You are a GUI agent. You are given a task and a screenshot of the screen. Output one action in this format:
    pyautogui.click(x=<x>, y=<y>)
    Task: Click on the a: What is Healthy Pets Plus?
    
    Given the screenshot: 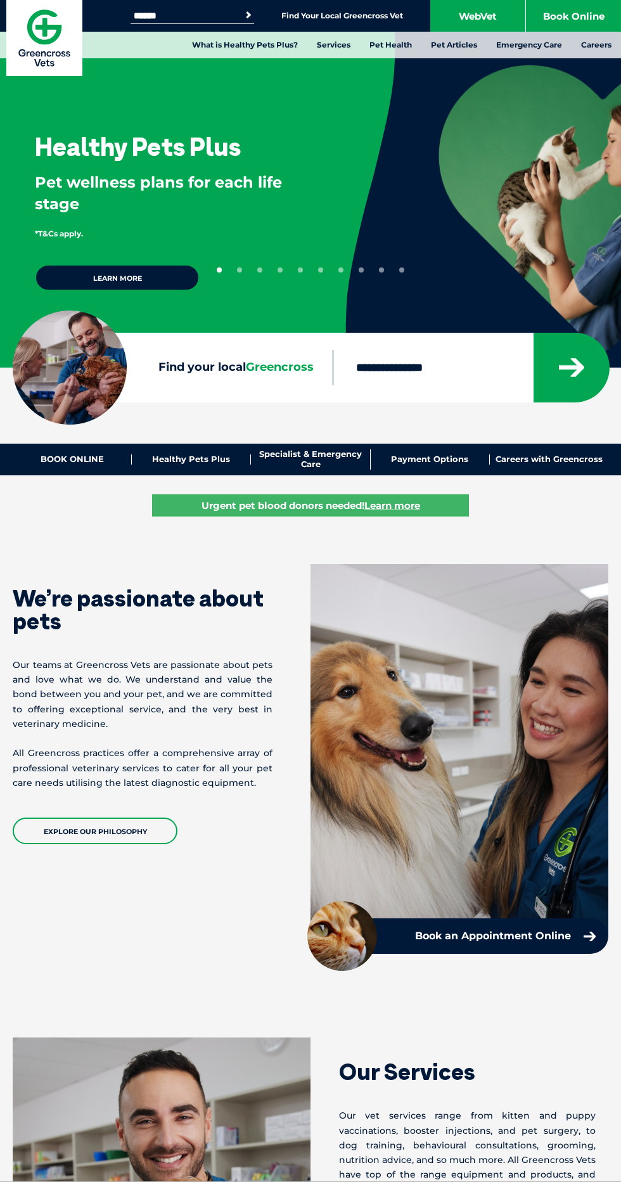 What is the action you would take?
    pyautogui.click(x=245, y=45)
    